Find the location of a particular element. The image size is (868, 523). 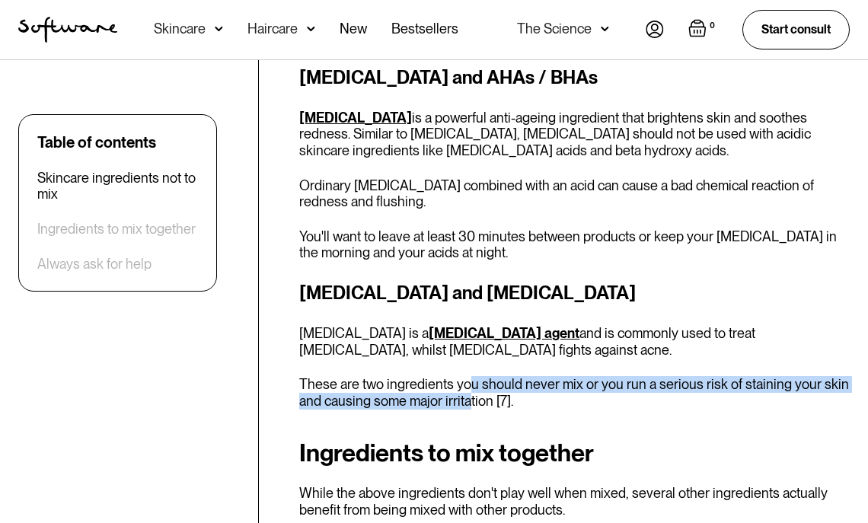

div: Haircare is located at coordinates (272, 29).